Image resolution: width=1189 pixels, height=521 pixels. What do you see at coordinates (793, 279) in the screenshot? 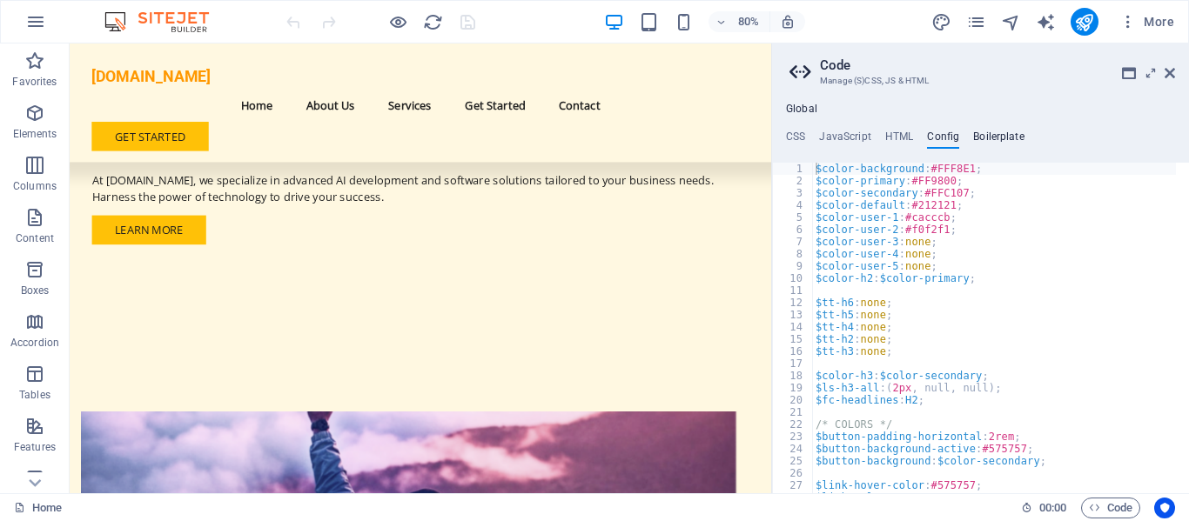
I see `div: 10` at bounding box center [793, 279].